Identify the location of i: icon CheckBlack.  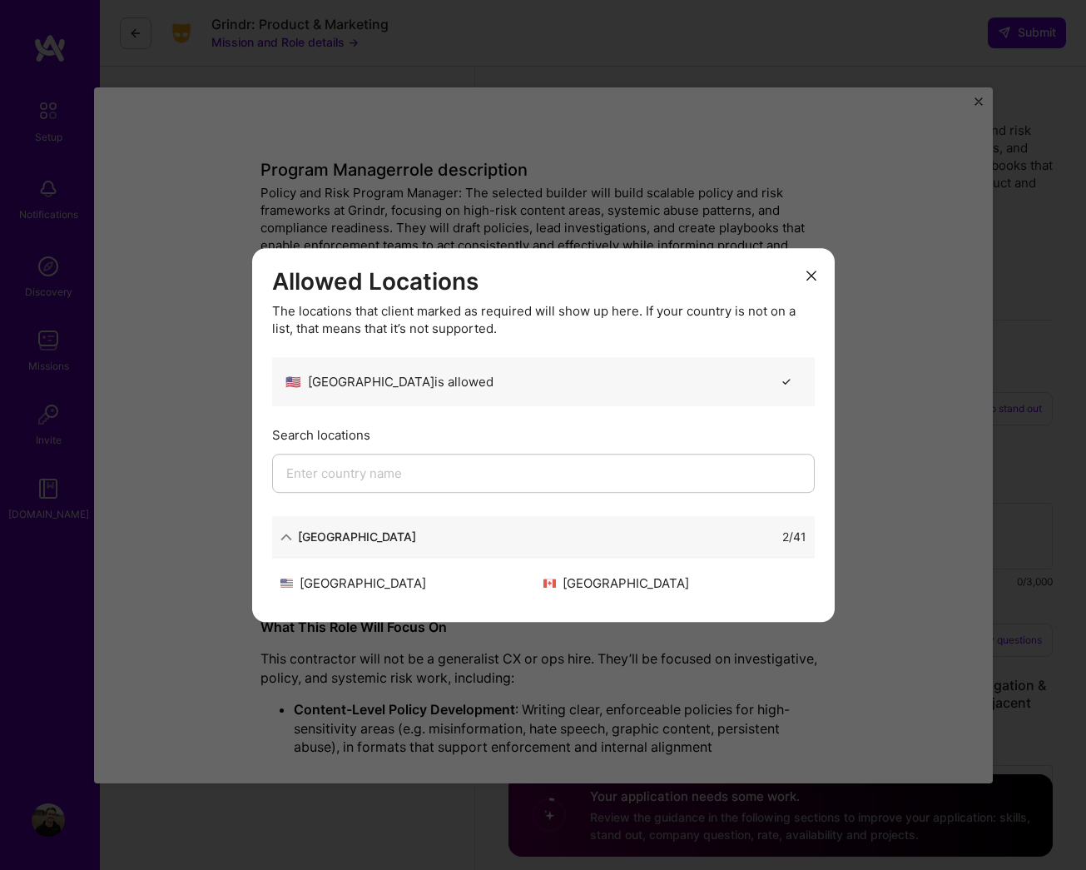
(786, 381).